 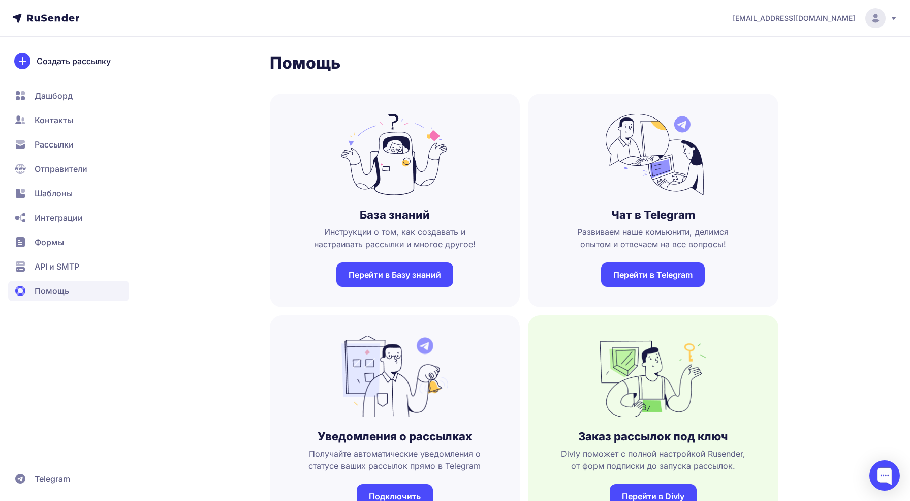 What do you see at coordinates (653, 436) in the screenshot?
I see `h3: Заказ рассылок под ключ` at bounding box center [653, 436].